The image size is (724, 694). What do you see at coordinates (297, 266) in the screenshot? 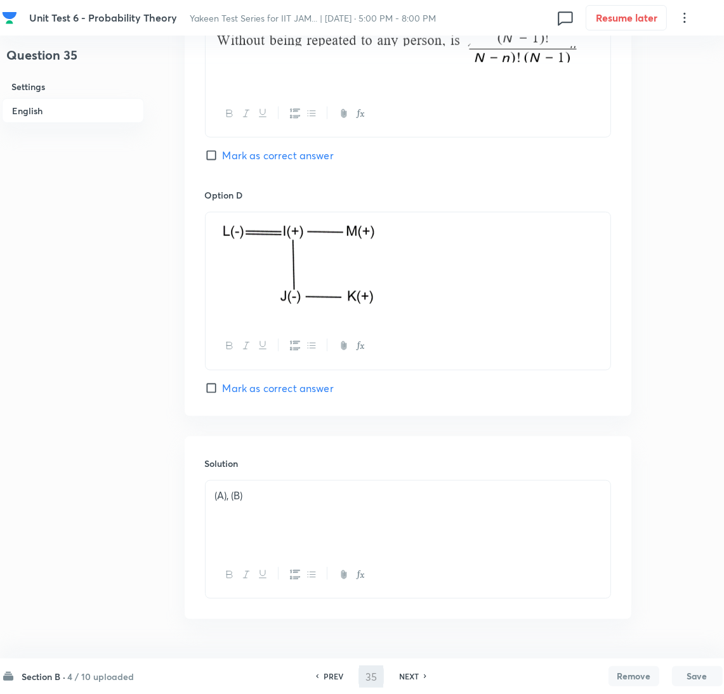
I see `img: 06-10-25-10:03:06-AM` at bounding box center [297, 266].